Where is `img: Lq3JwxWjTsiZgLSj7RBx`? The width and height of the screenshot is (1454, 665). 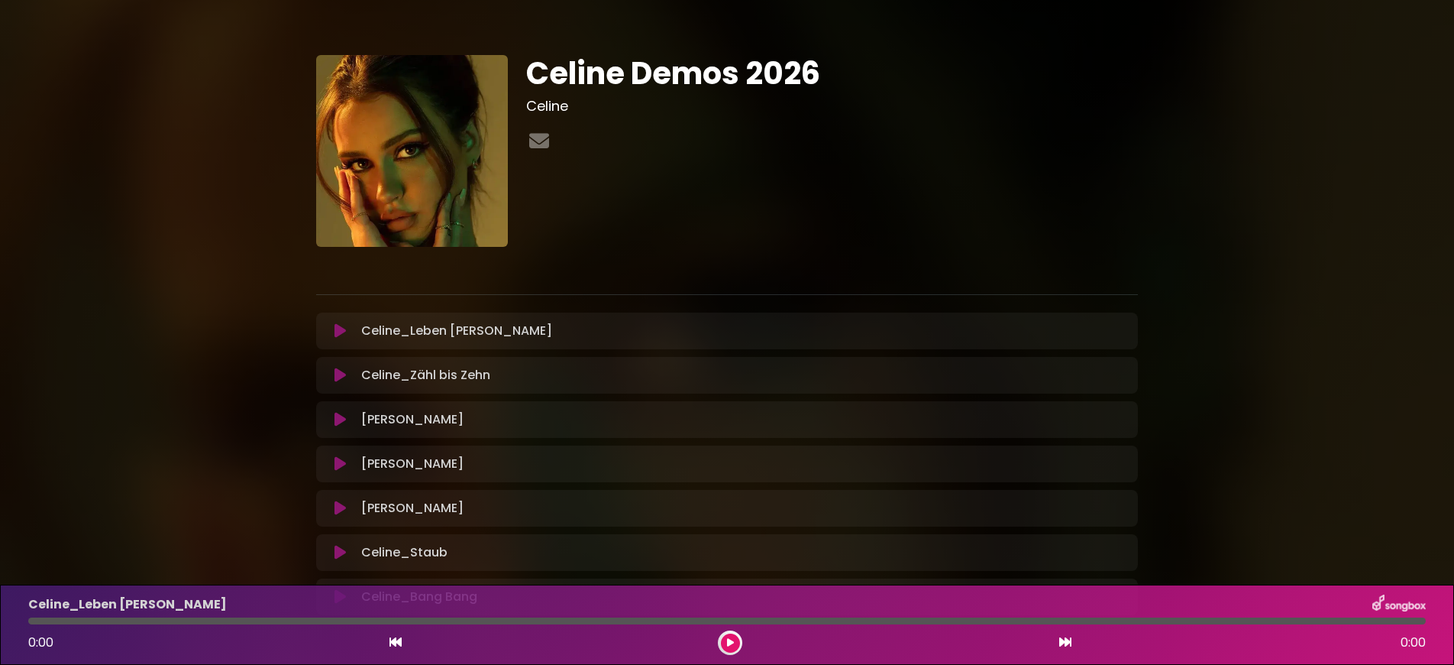 img: Lq3JwxWjTsiZgLSj7RBx is located at coordinates (412, 150).